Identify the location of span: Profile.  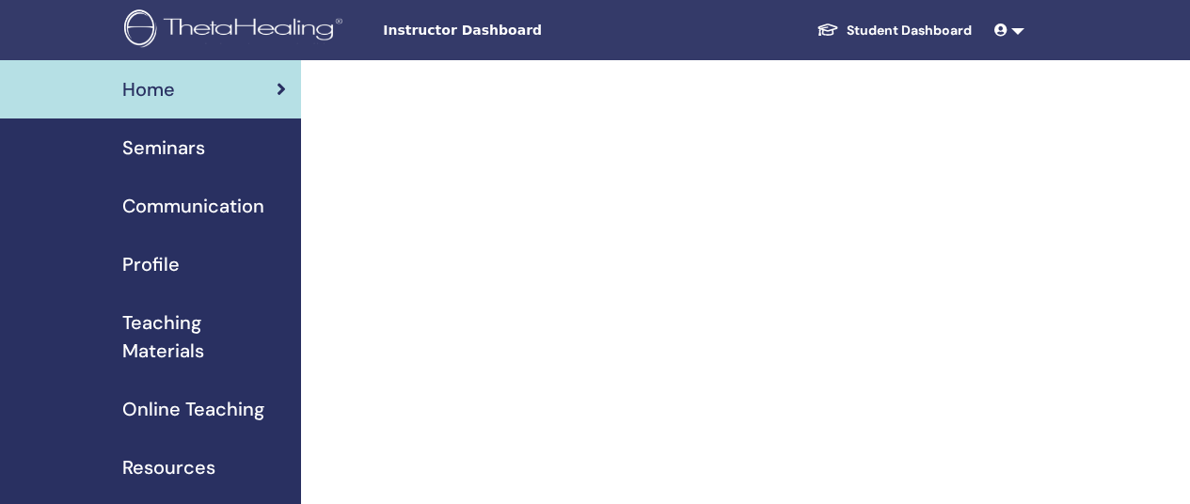
(150, 264).